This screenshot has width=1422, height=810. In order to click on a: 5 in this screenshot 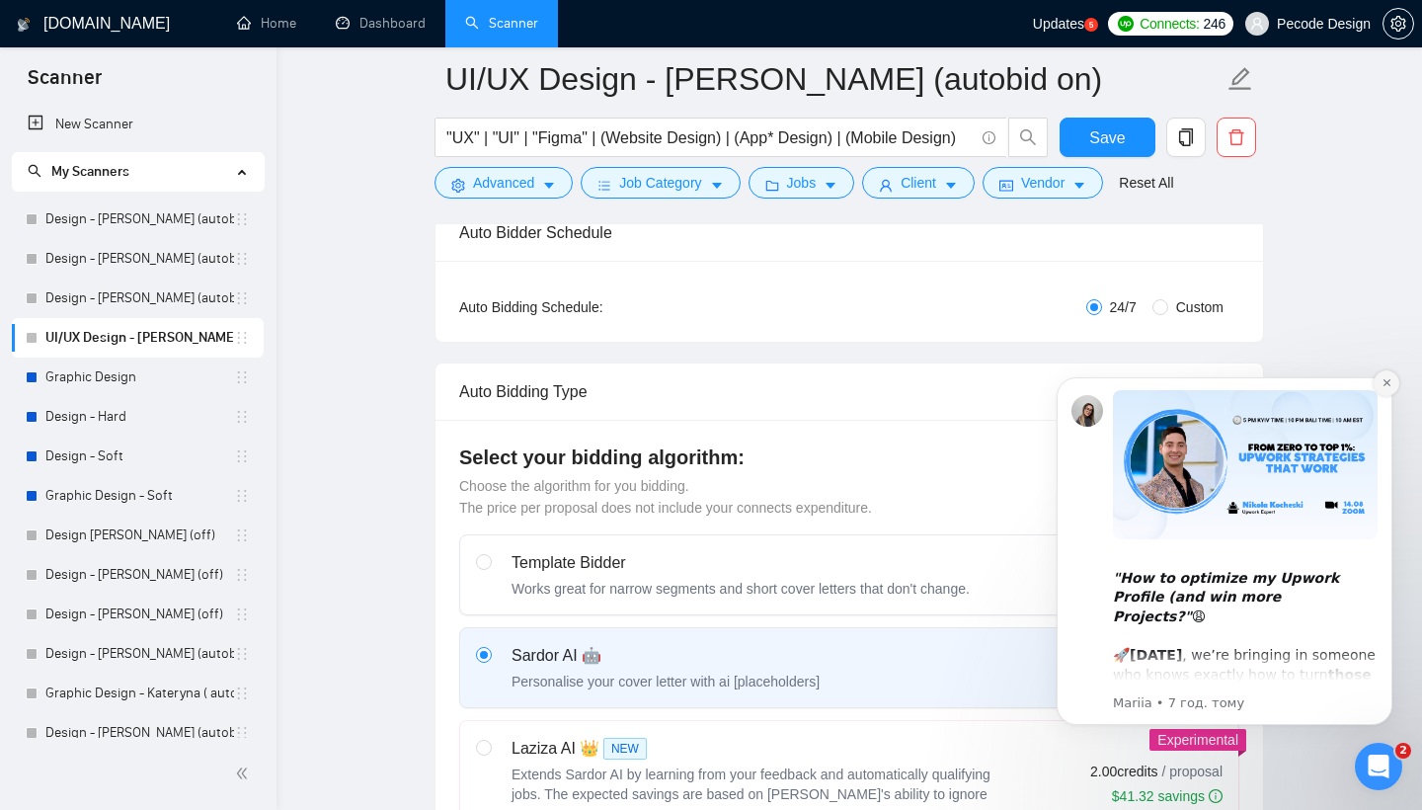, I will do `click(1091, 25)`.